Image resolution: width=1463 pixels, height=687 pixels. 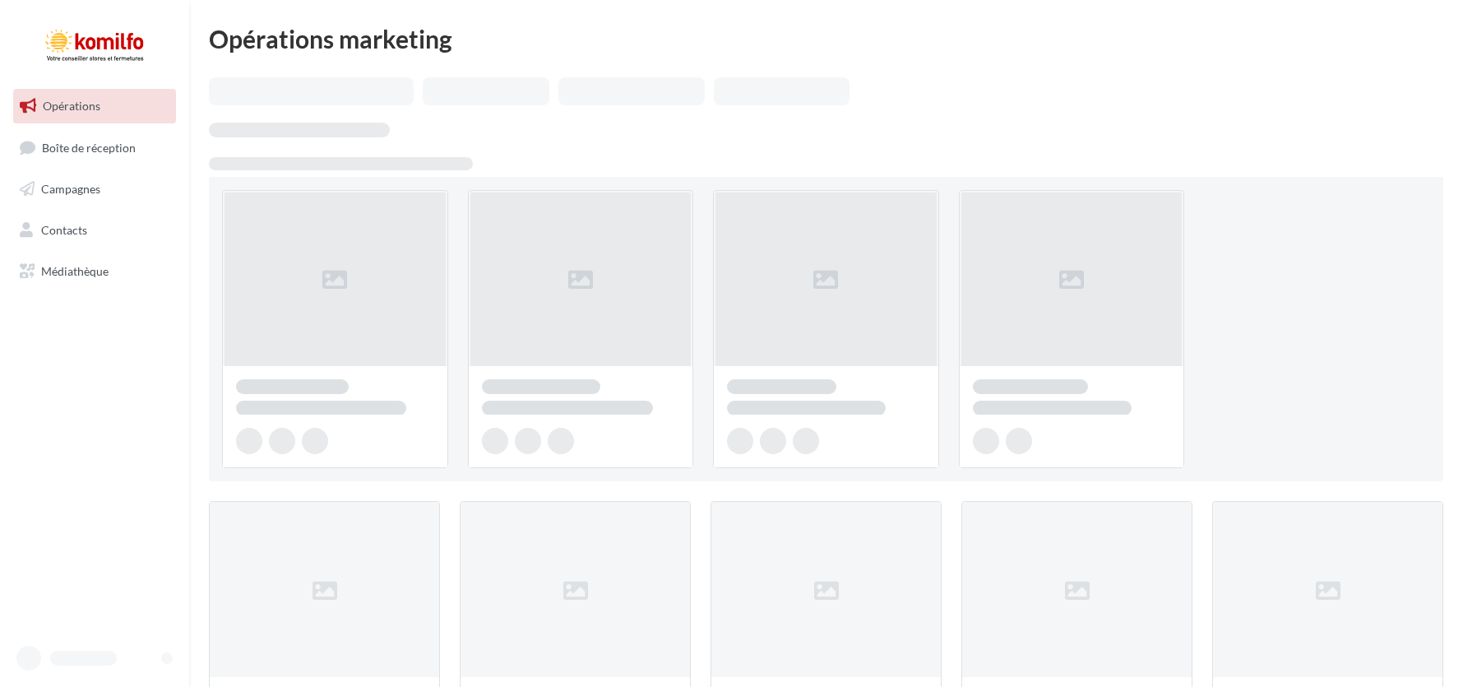 I want to click on span: Contacts, so click(x=64, y=229).